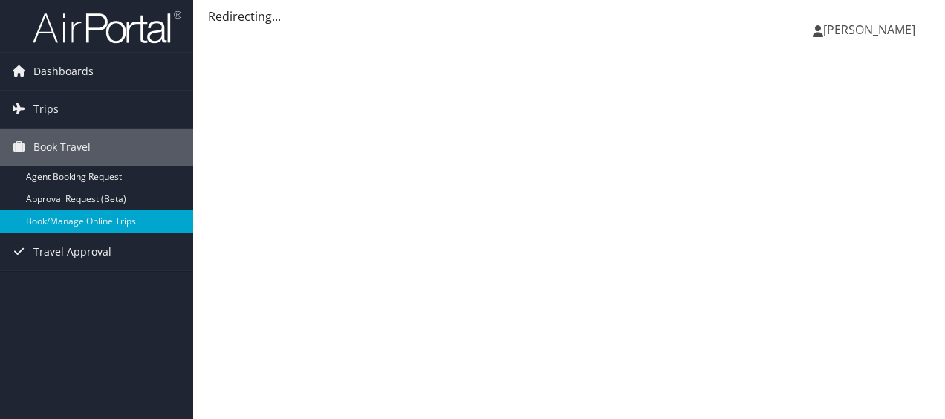 The image size is (945, 419). I want to click on span: Book Travel, so click(62, 147).